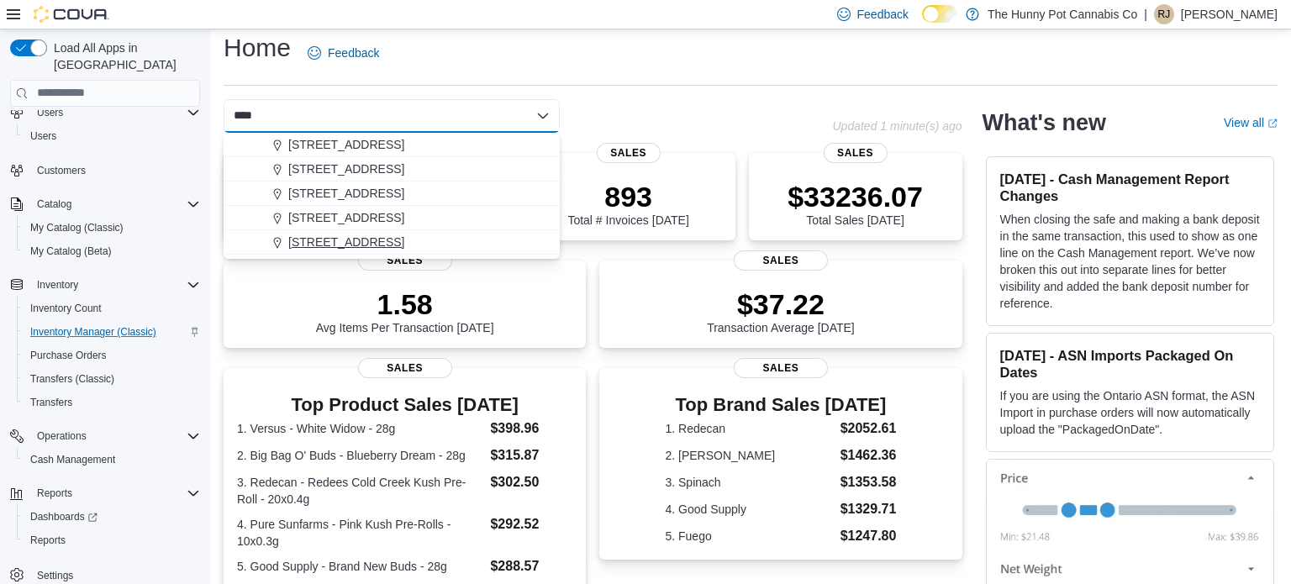 Image resolution: width=1291 pixels, height=584 pixels. I want to click on button: Inventory Count, so click(112, 308).